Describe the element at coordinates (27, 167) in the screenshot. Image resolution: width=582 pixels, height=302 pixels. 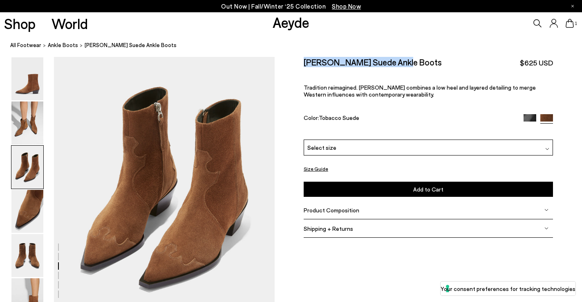
I see `img: Hester Suede Ankle Boots - Image 3` at that location.